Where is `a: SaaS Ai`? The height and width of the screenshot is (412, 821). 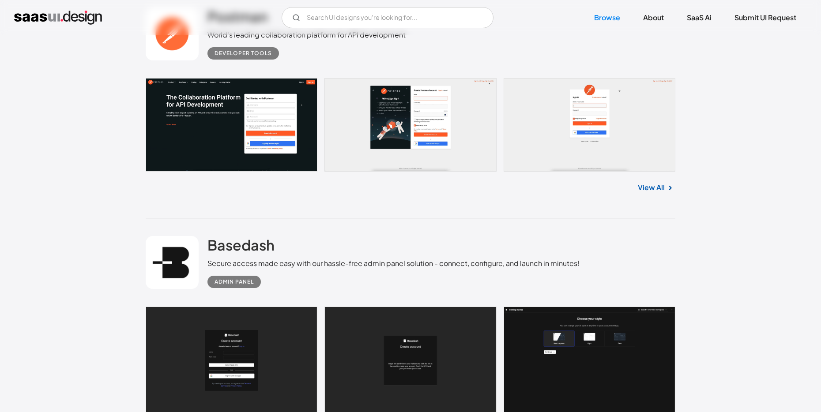
a: SaaS Ai is located at coordinates (699, 18).